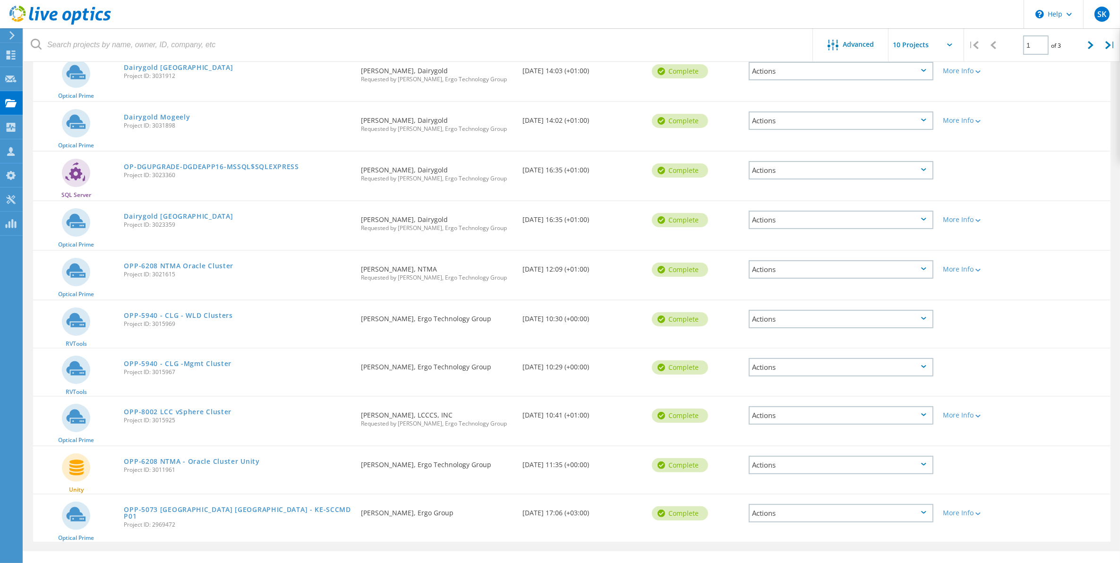 The height and width of the screenshot is (563, 1120). I want to click on span: SQL Server, so click(76, 195).